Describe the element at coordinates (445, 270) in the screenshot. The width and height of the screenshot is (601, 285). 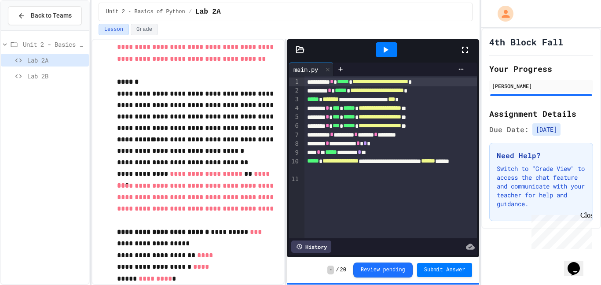
I see `button: Submit Answer` at that location.